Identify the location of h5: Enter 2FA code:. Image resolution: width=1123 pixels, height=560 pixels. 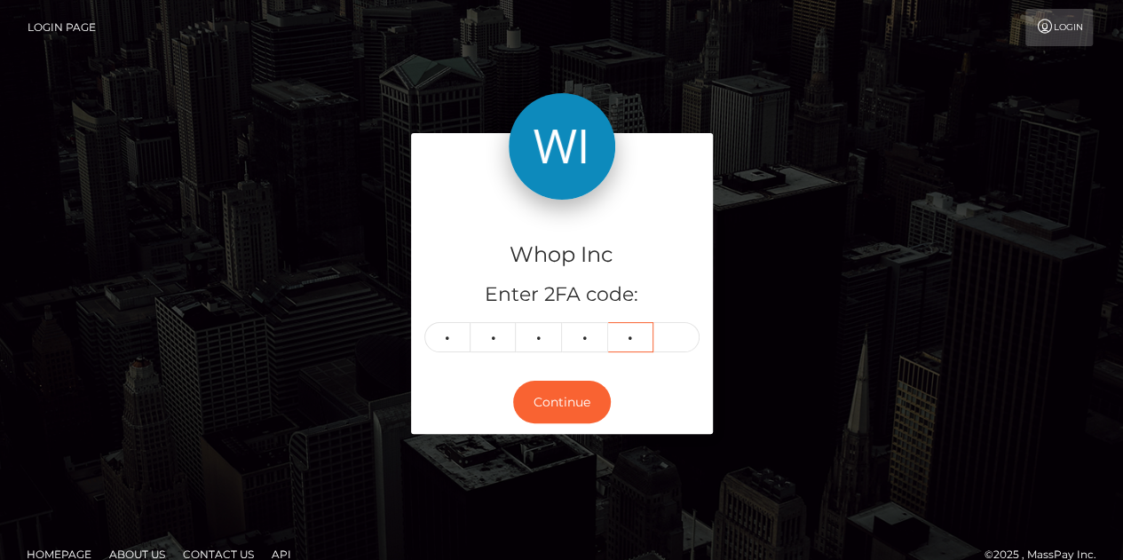
(562, 295).